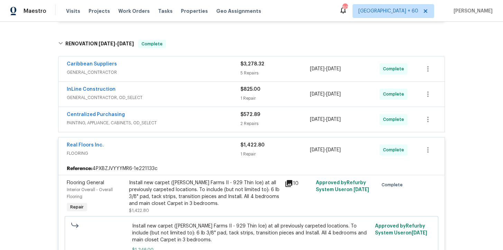  What do you see at coordinates (154, 98) in the screenshot?
I see `span: GENERAL_CONTRACTOR, OD_SELECT` at bounding box center [154, 98].